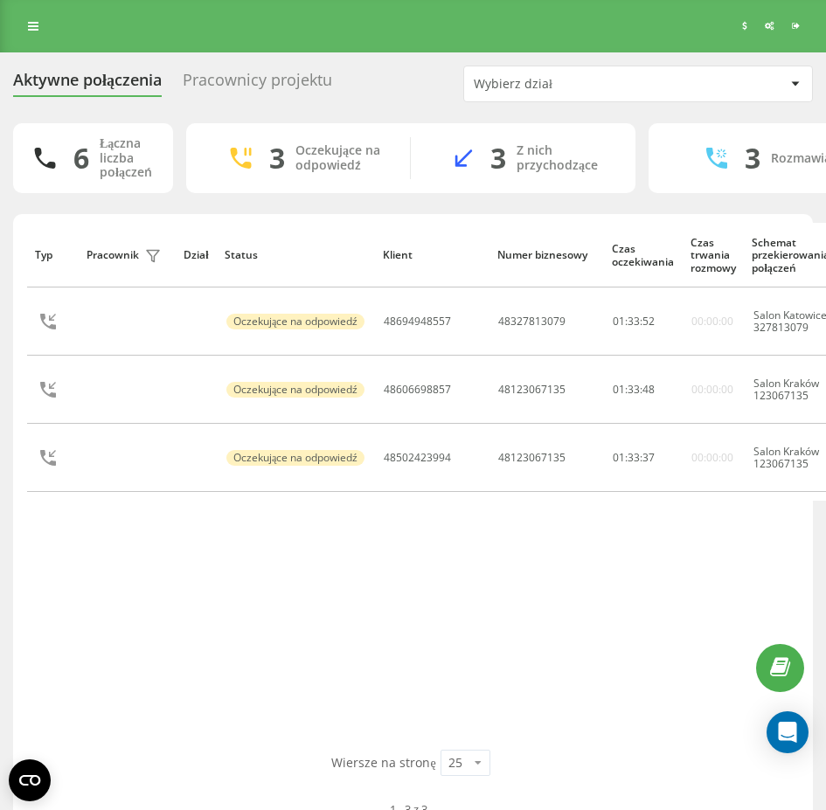 The height and width of the screenshot is (810, 826). What do you see at coordinates (126, 158) in the screenshot?
I see `div: Łączna liczba połączeń` at bounding box center [126, 158].